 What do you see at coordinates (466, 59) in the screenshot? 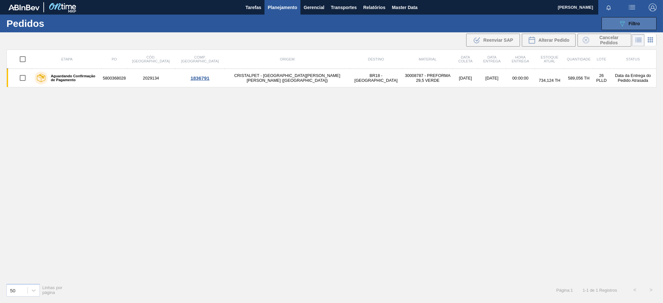
I see `span: Data coleta` at bounding box center [466, 59].